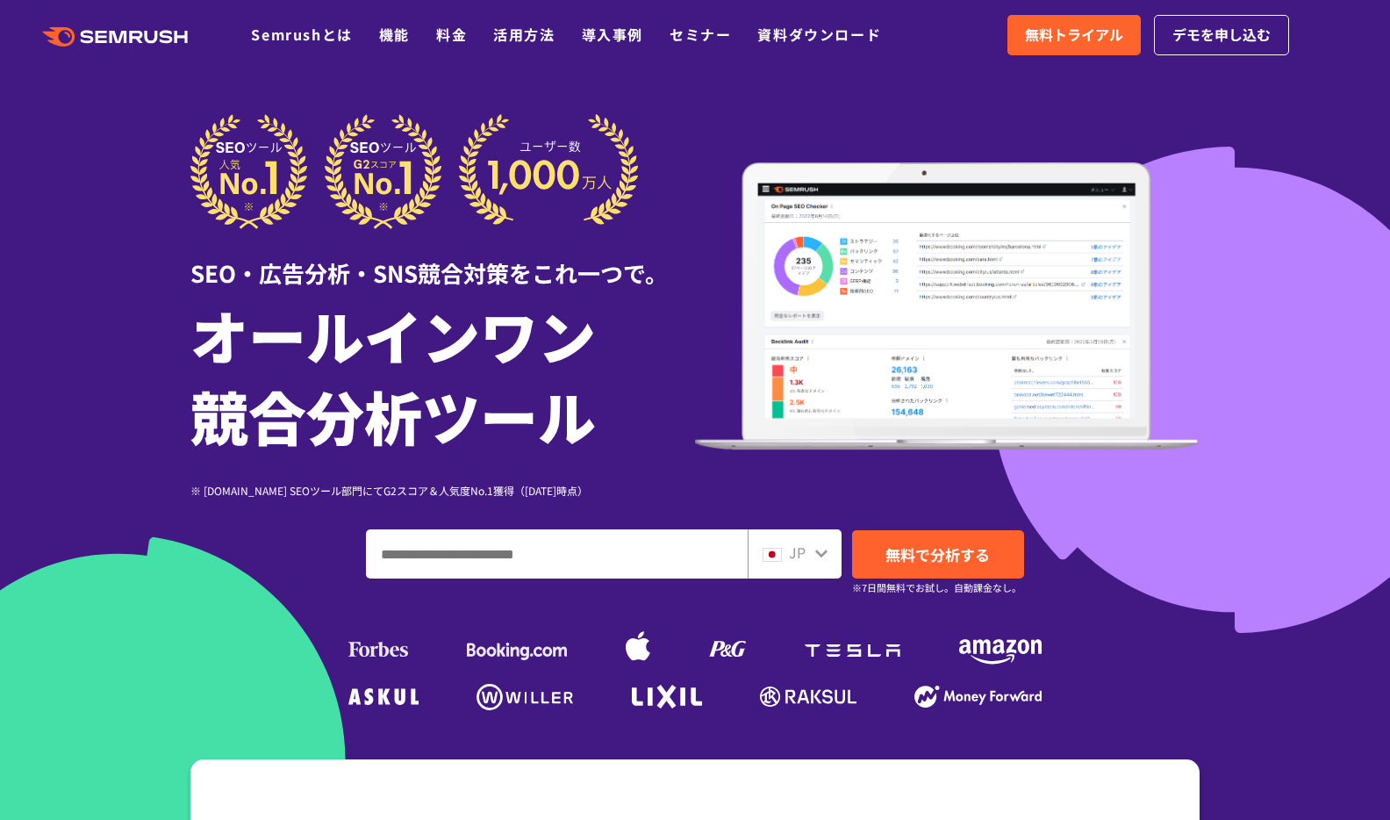  Describe the element at coordinates (1222, 35) in the screenshot. I see `a: デモを申し込む` at that location.